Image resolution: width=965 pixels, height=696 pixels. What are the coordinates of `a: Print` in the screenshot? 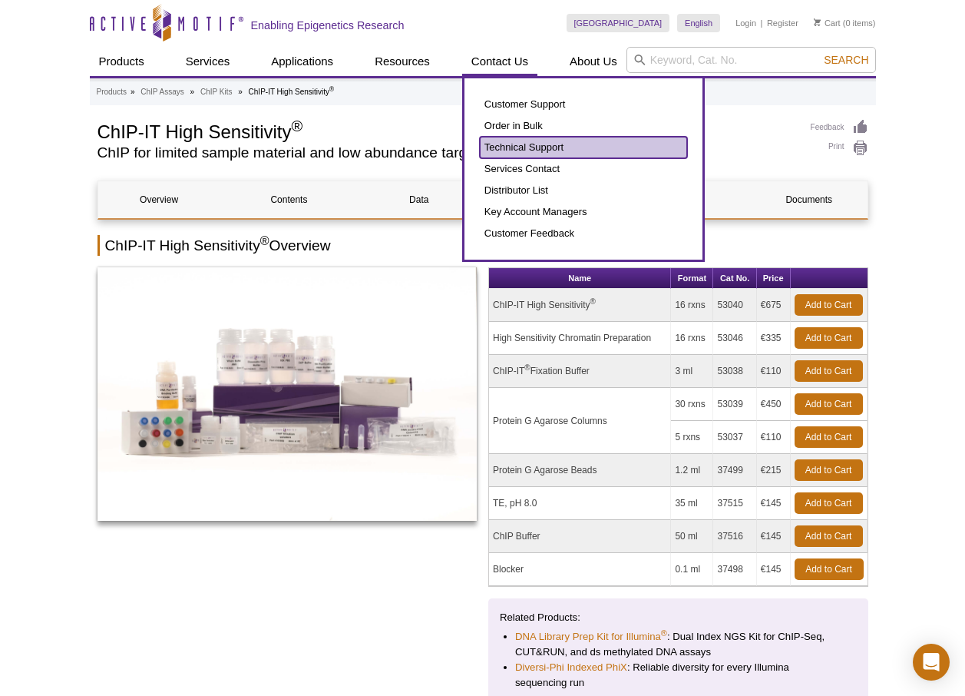 It's located at (839, 148).